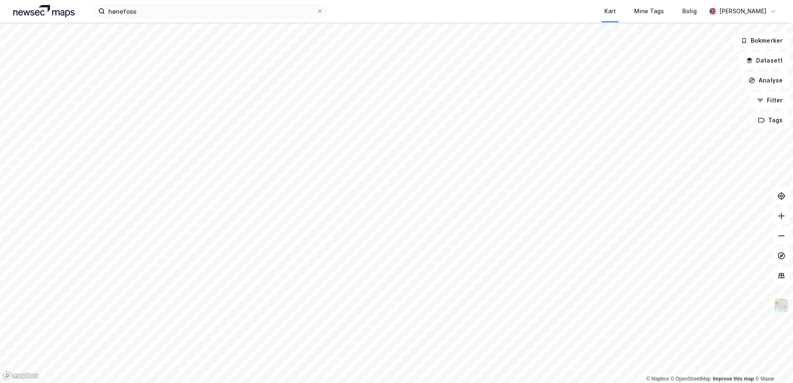 This screenshot has width=793, height=383. What do you see at coordinates (211, 11) in the screenshot?
I see `input: Søk på adresse, matrikkel, gårdeiere, leietakere eller personer` at bounding box center [211, 11].